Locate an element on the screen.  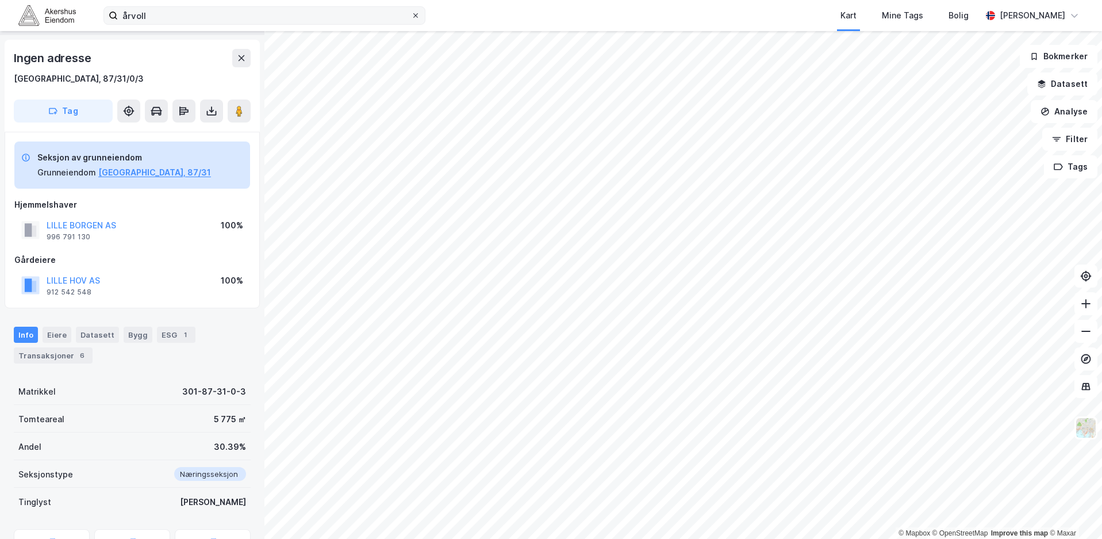
div: Kontrollprogram for chat is located at coordinates (1073, 511).